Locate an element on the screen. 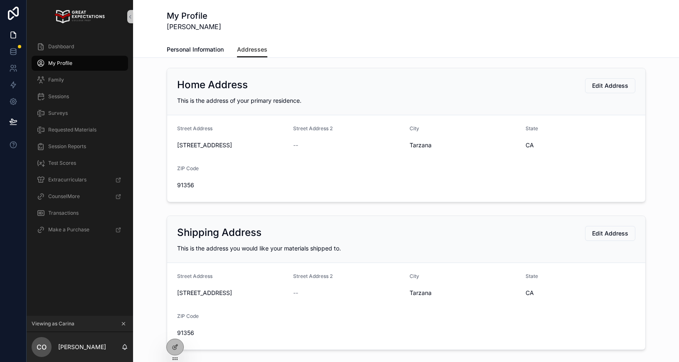  a: Personal Information is located at coordinates (195, 50).